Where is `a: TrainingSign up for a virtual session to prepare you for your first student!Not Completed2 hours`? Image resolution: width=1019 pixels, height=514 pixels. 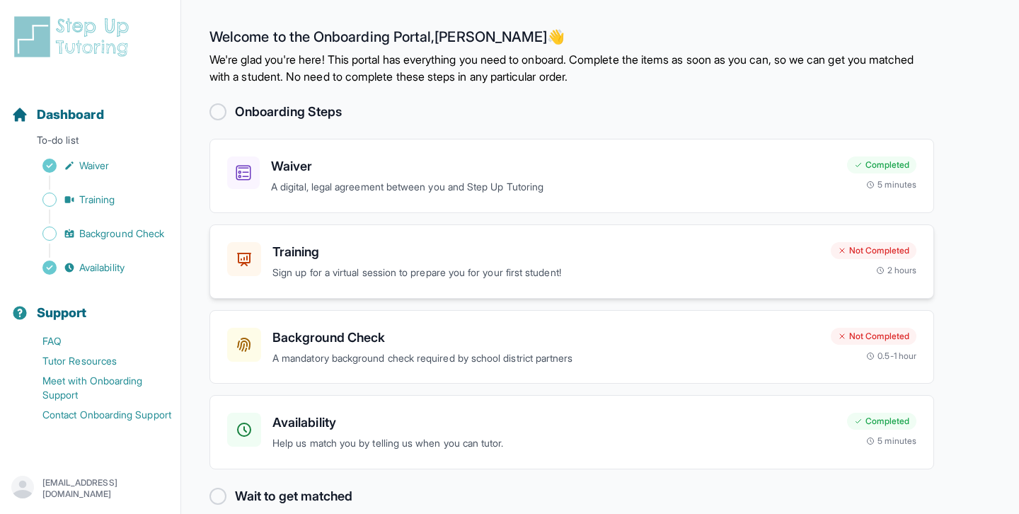
a: TrainingSign up for a virtual session to prepare you for your first student!Not Completed2 hours is located at coordinates (572, 261).